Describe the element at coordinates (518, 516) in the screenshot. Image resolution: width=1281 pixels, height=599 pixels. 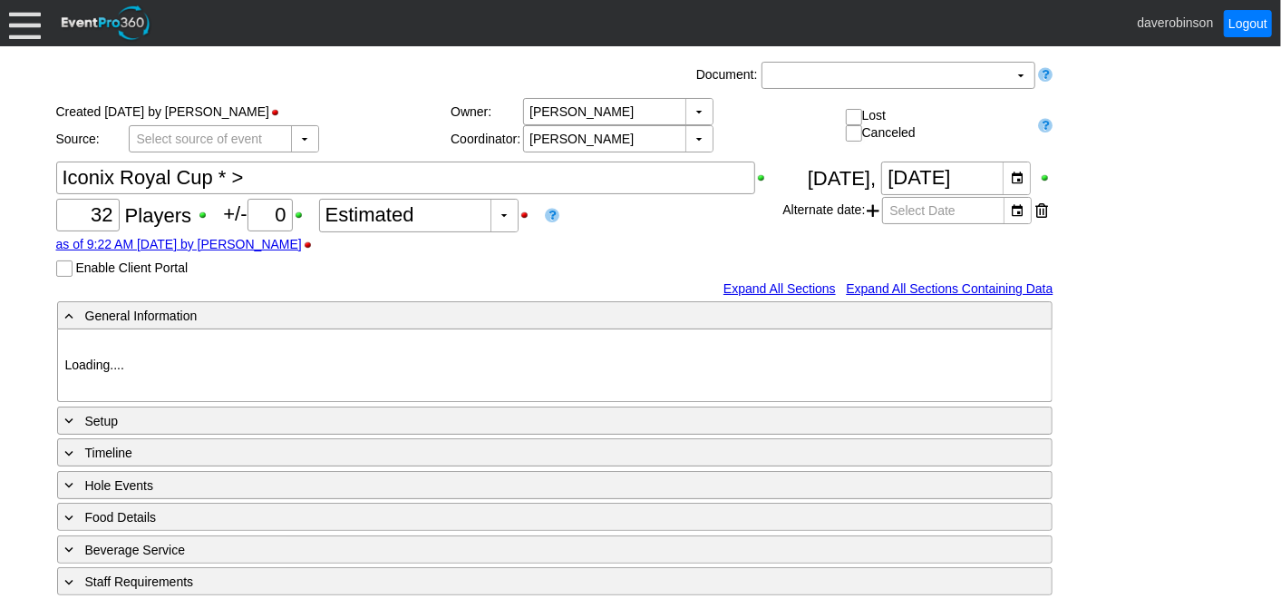
I see `div: Food Details` at that location.